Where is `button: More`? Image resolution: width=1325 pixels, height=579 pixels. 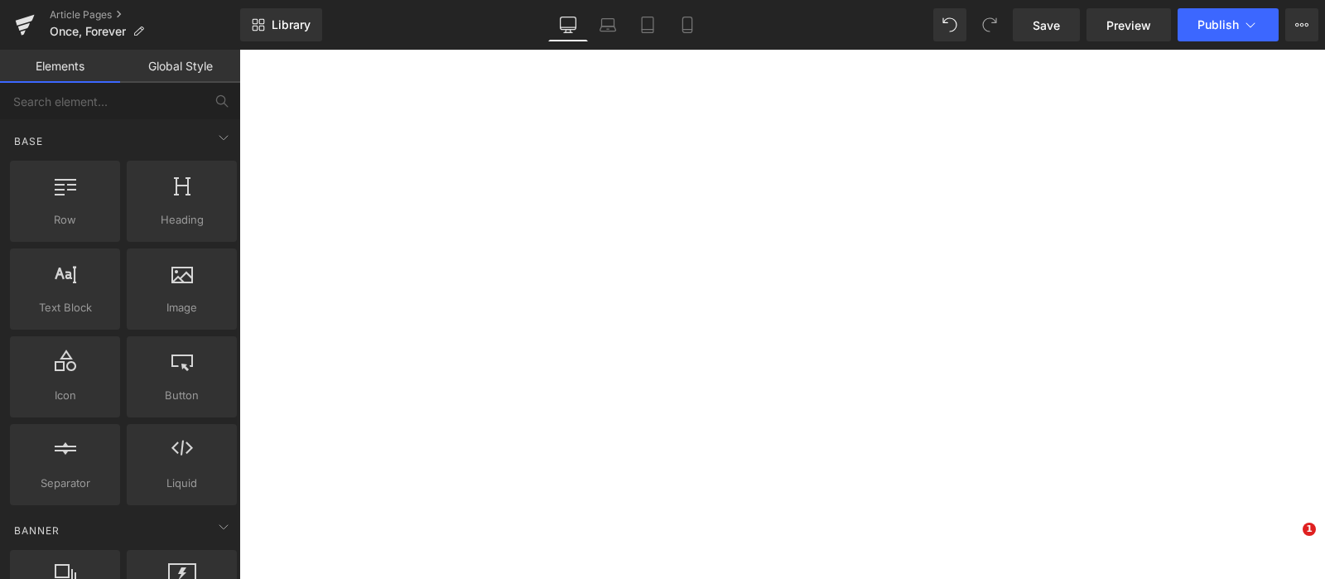
button: More is located at coordinates (1302, 25).